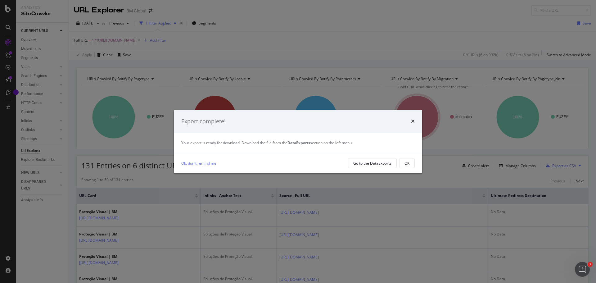 This screenshot has width=596, height=283. Describe the element at coordinates (590, 264) in the screenshot. I see `span: 1` at that location.